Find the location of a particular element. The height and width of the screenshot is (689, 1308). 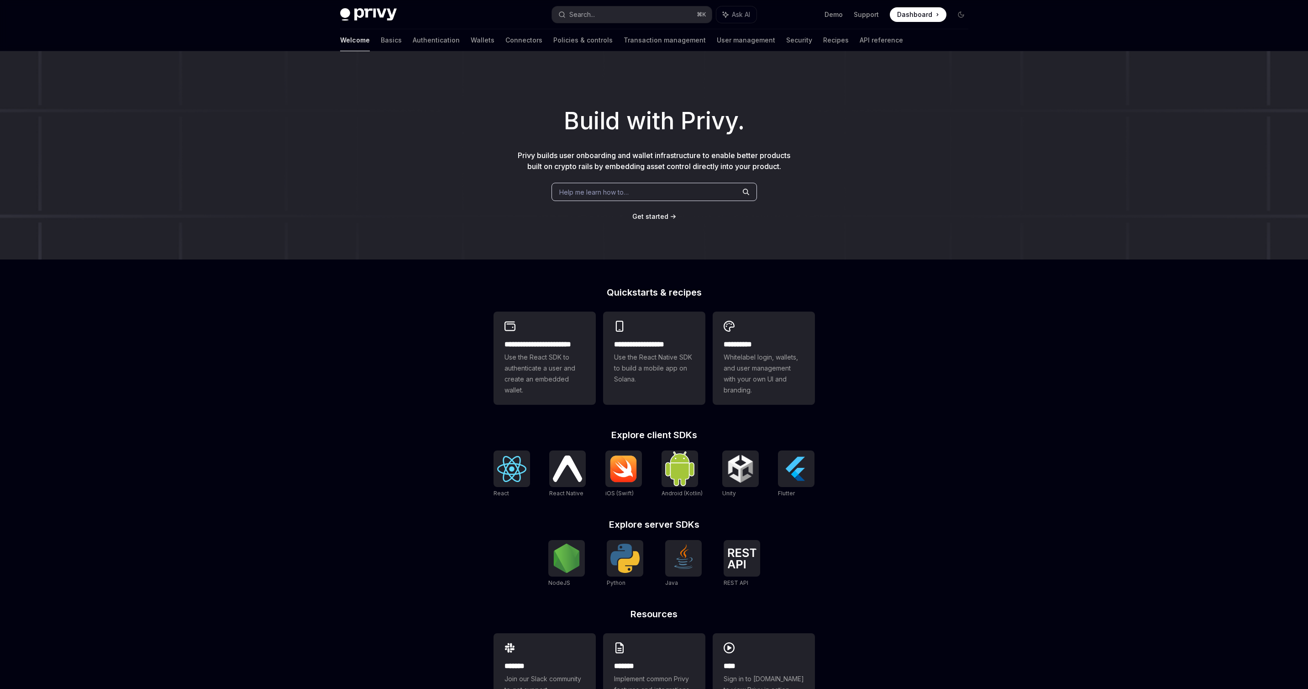

h2: Quickstarts & recipes is located at coordinates (654, 292).